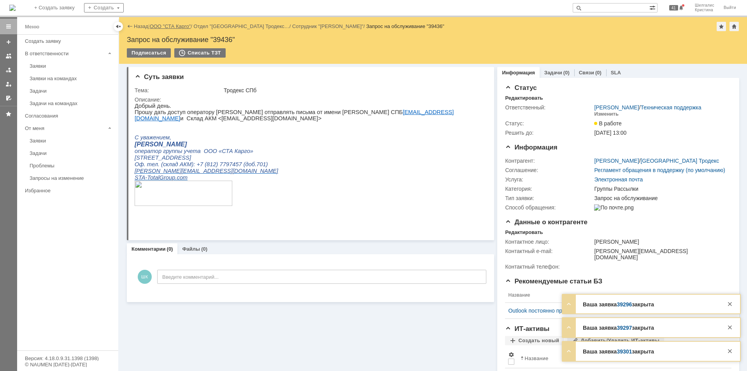 The width and height of the screenshot is (747, 371). I want to click on div: Название, so click(536, 358).